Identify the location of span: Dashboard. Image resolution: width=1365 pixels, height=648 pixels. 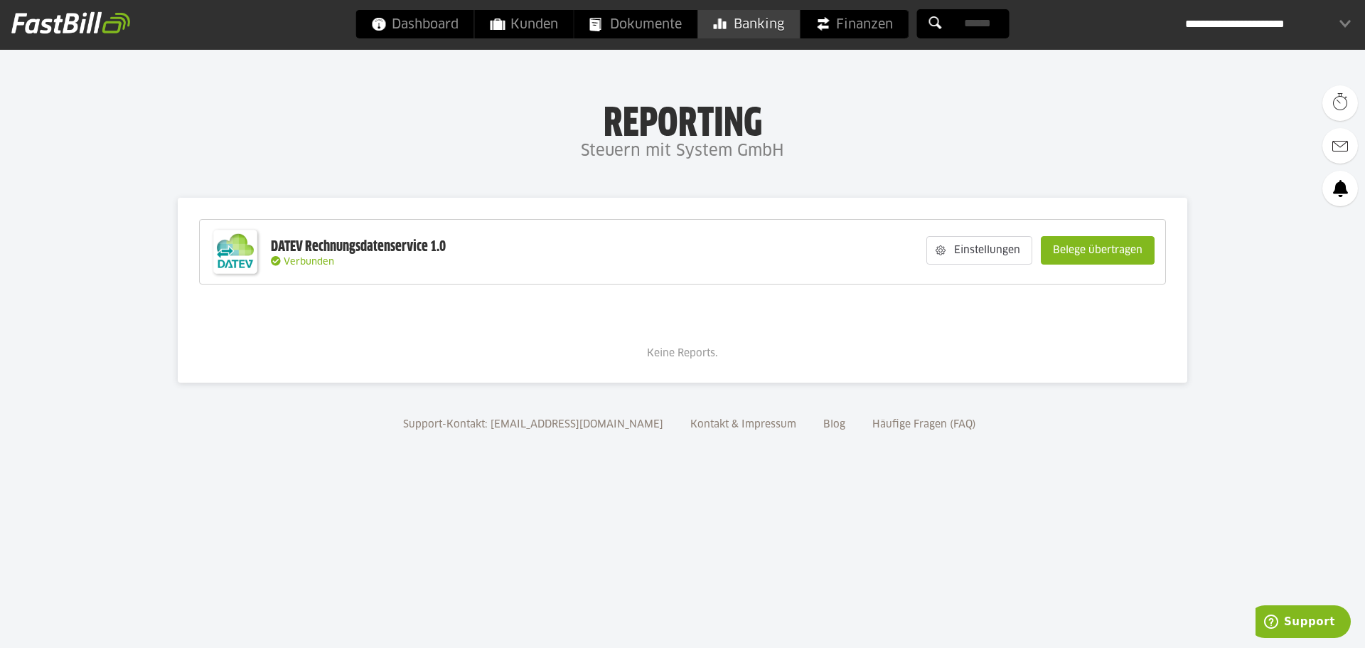
(415, 24).